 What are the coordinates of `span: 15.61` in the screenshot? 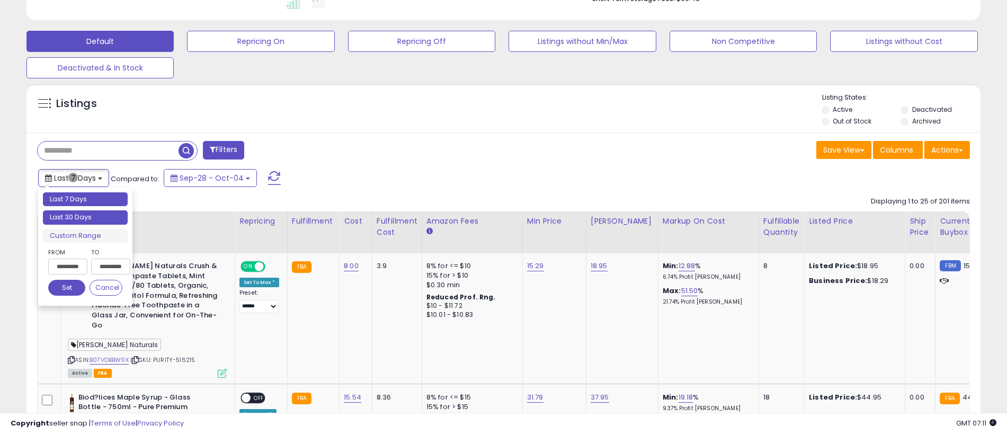 It's located at (971, 265).